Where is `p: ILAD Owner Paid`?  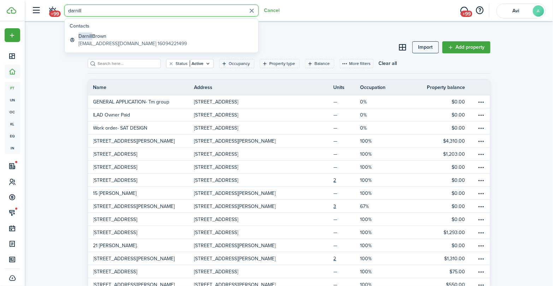 p: ILAD Owner Paid is located at coordinates (112, 115).